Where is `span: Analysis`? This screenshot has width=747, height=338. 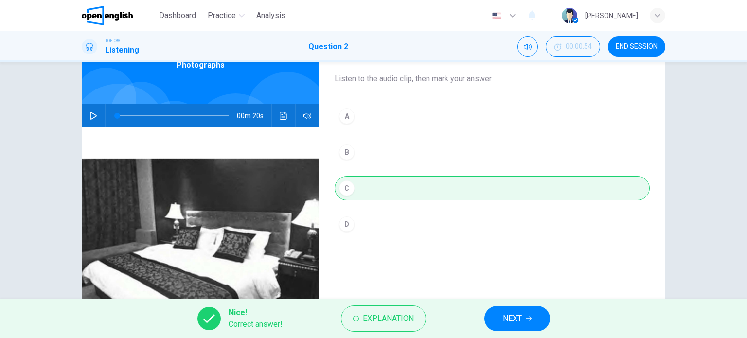
span: Analysis is located at coordinates (271, 16).